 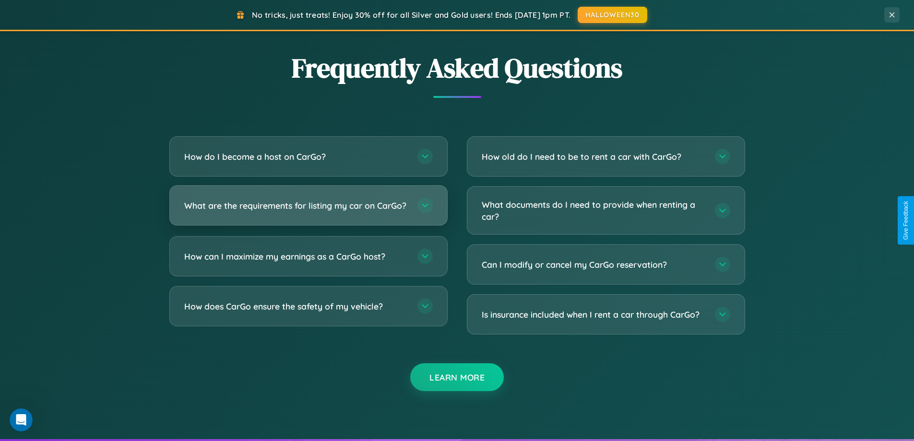 I want to click on h3: How old do I need to be to rent a car with CarGo?, so click(x=594, y=156).